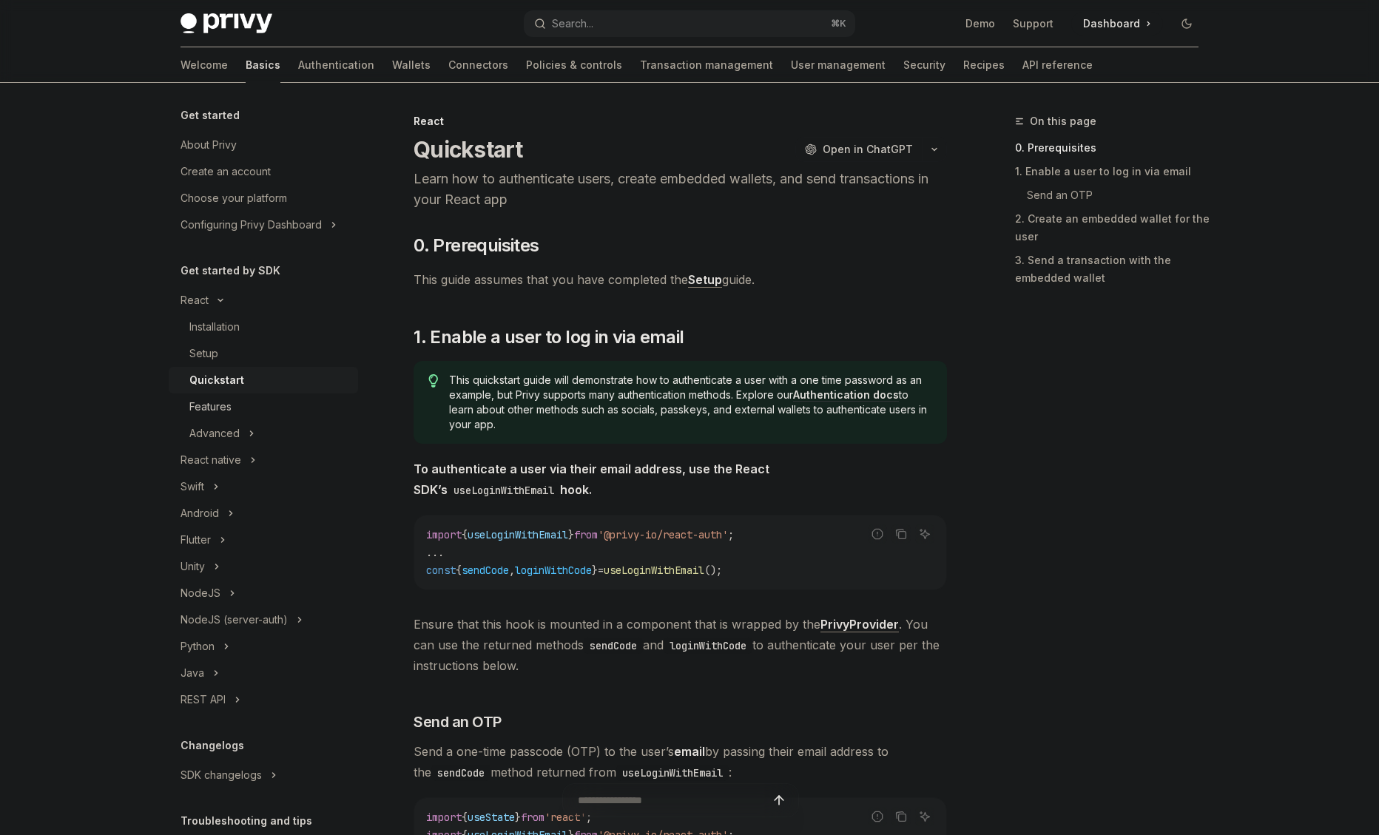 This screenshot has height=835, width=1379. I want to click on button: Ask AI, so click(925, 534).